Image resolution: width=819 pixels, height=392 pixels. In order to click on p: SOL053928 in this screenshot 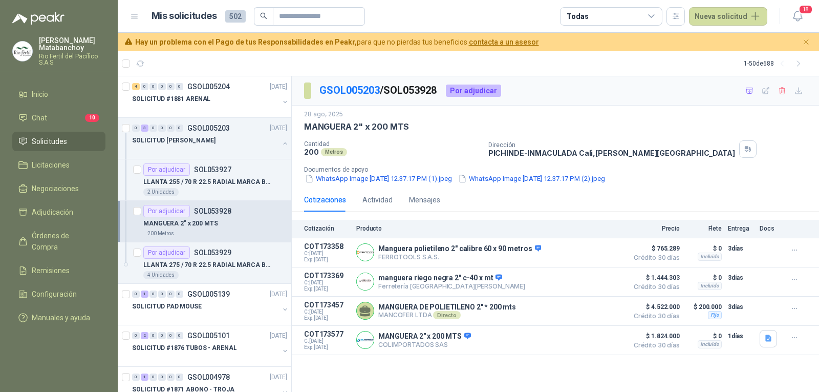, I will do `click(212, 211)`.